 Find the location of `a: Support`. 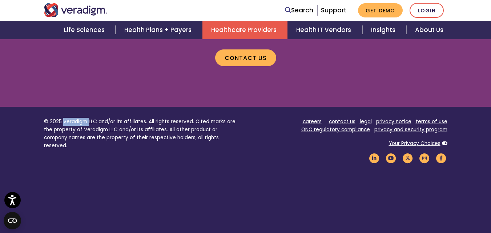

a: Support is located at coordinates (333, 10).